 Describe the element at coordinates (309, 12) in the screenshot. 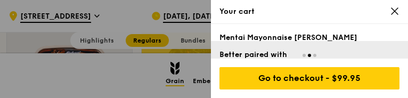

I see `div: Your cart` at that location.